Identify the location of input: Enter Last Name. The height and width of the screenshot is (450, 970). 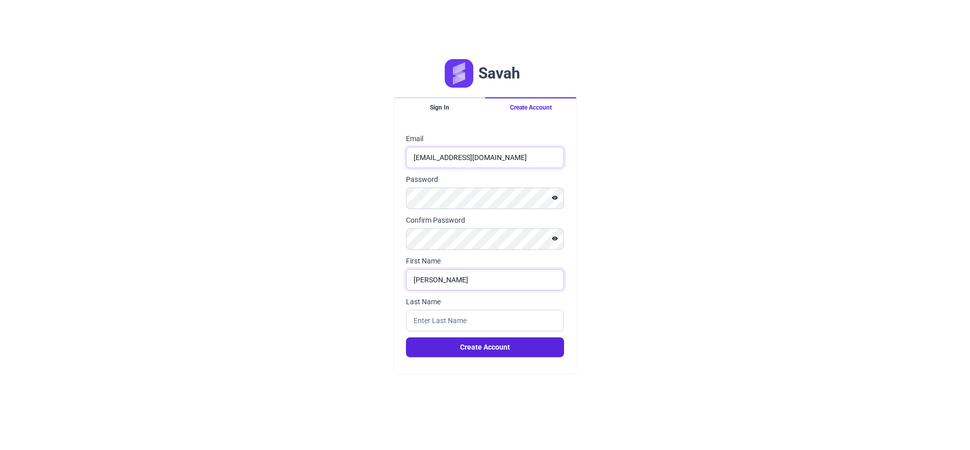
(485, 321).